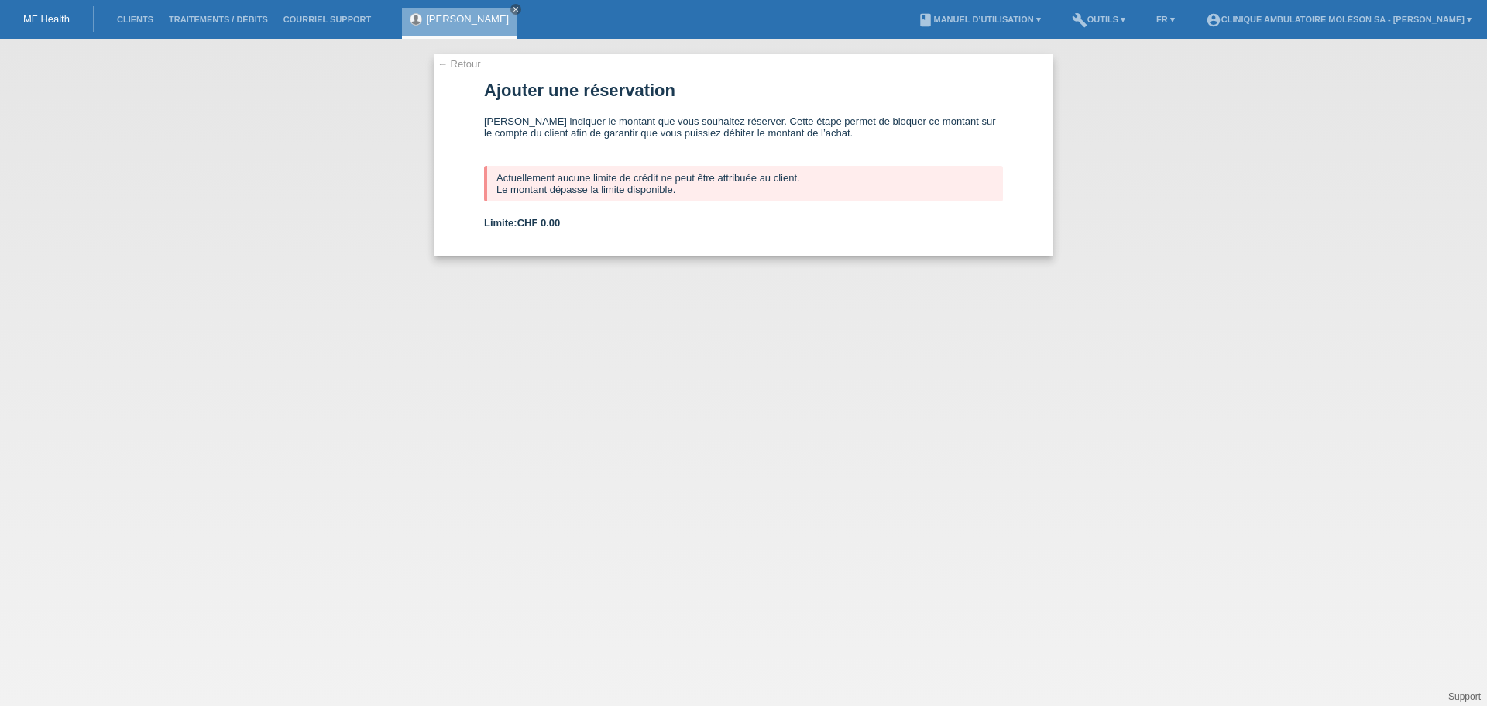  What do you see at coordinates (516, 9) in the screenshot?
I see `a: close` at bounding box center [516, 9].